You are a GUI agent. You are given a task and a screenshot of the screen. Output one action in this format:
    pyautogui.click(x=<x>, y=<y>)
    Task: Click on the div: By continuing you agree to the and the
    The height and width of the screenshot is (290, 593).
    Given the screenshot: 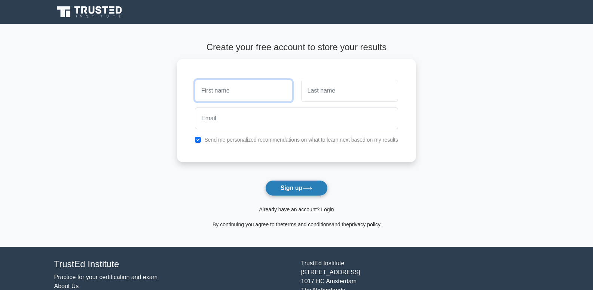 What is the action you would take?
    pyautogui.click(x=296, y=224)
    